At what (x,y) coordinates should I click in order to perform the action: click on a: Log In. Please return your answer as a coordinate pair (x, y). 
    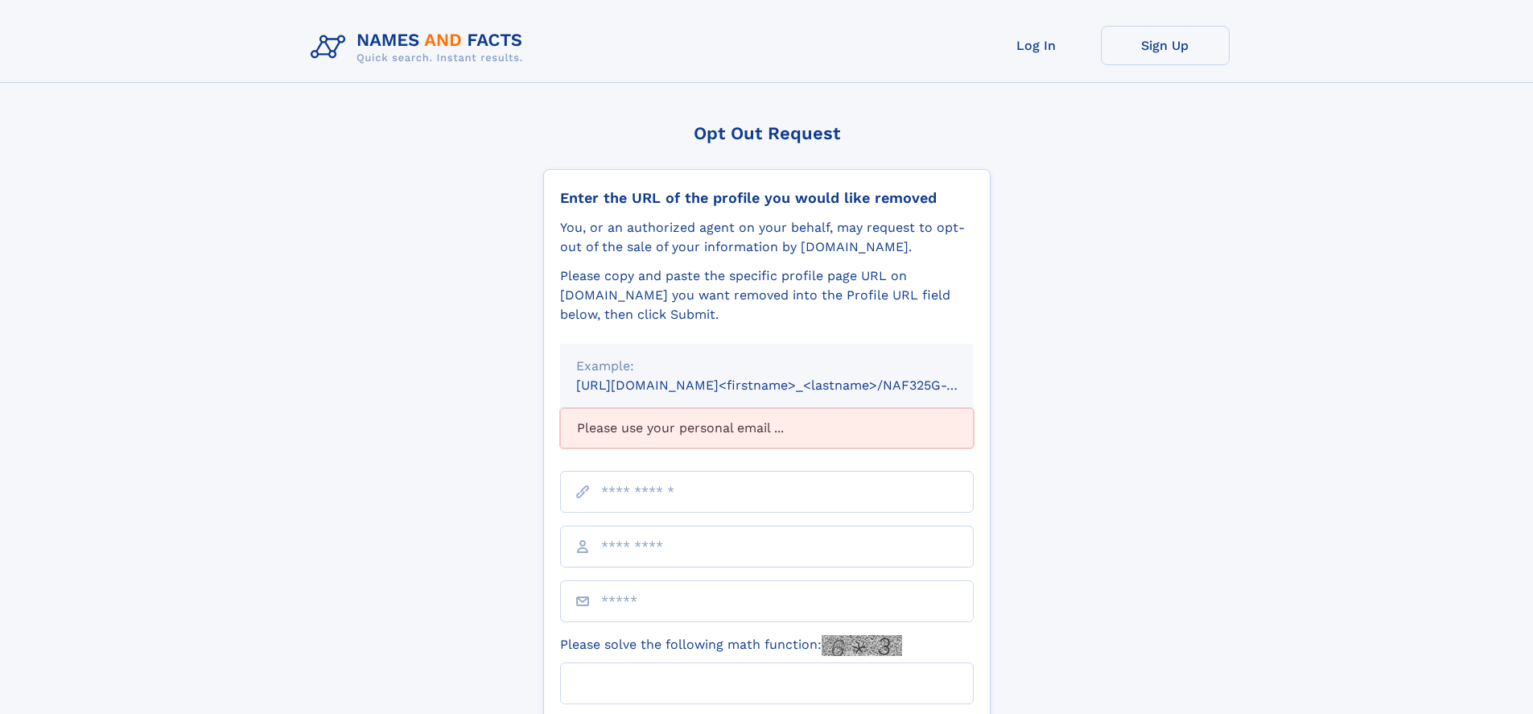
    Looking at the image, I should click on (1036, 45).